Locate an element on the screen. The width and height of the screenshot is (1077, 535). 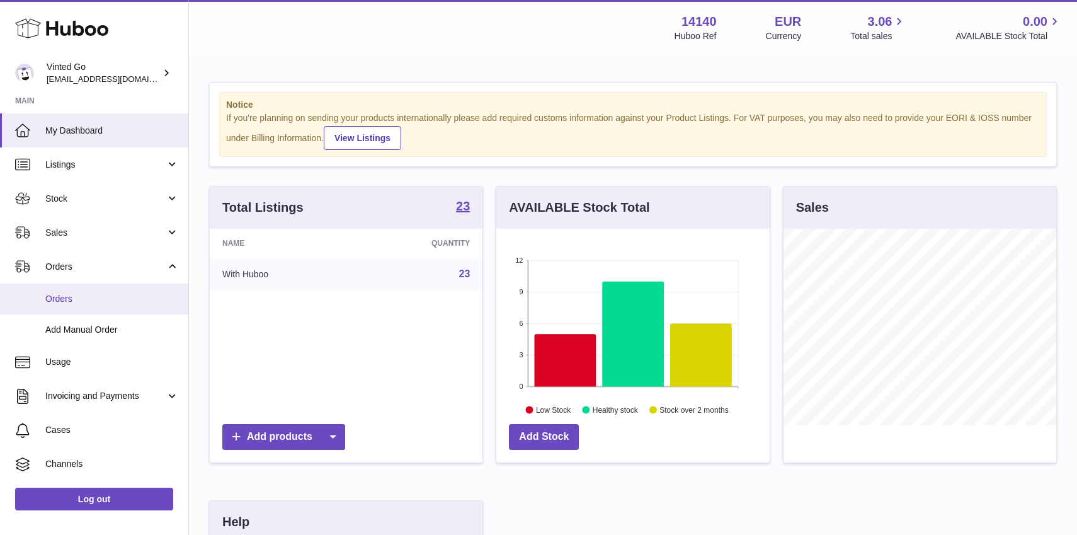
img: giedre.bartusyte@vinted.com is located at coordinates (25, 73).